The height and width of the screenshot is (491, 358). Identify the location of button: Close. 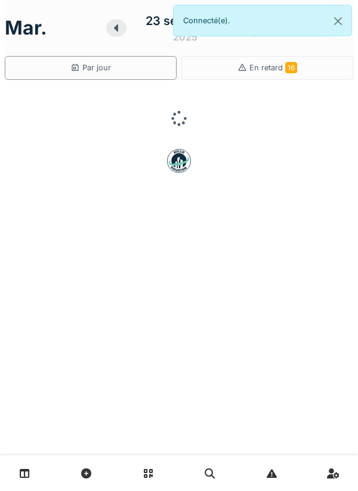
(338, 21).